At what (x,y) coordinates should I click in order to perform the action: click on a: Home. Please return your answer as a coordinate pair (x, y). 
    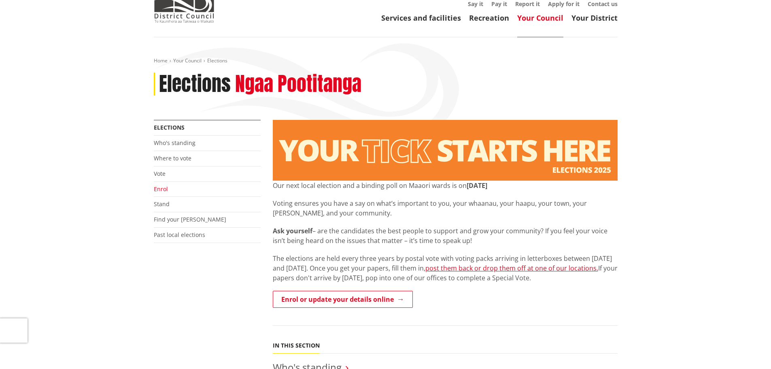
    Looking at the image, I should click on (161, 60).